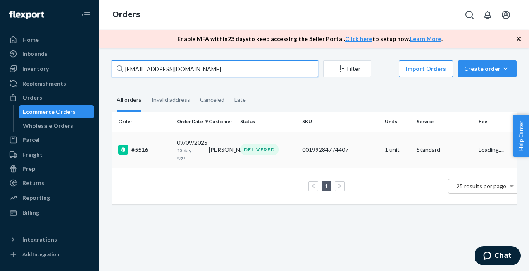  What do you see at coordinates (50, 54) in the screenshot?
I see `a: Inbounds` at bounding box center [50, 54].